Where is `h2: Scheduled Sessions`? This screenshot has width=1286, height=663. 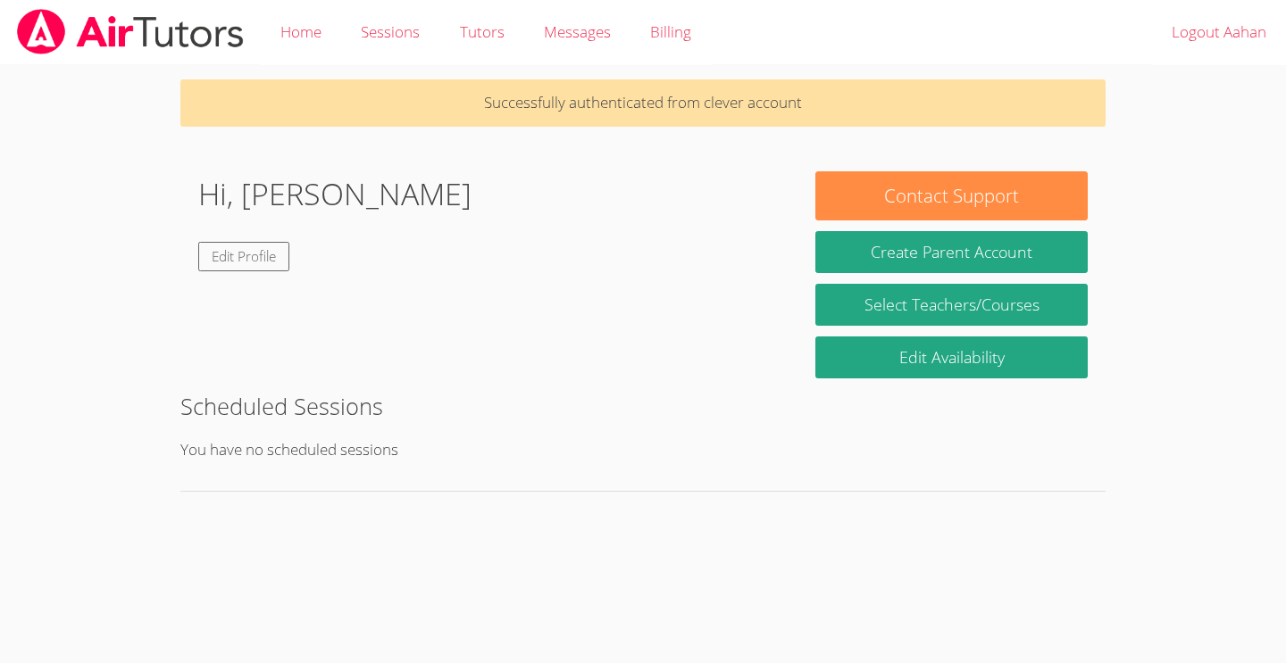
h2: Scheduled Sessions is located at coordinates (643, 406).